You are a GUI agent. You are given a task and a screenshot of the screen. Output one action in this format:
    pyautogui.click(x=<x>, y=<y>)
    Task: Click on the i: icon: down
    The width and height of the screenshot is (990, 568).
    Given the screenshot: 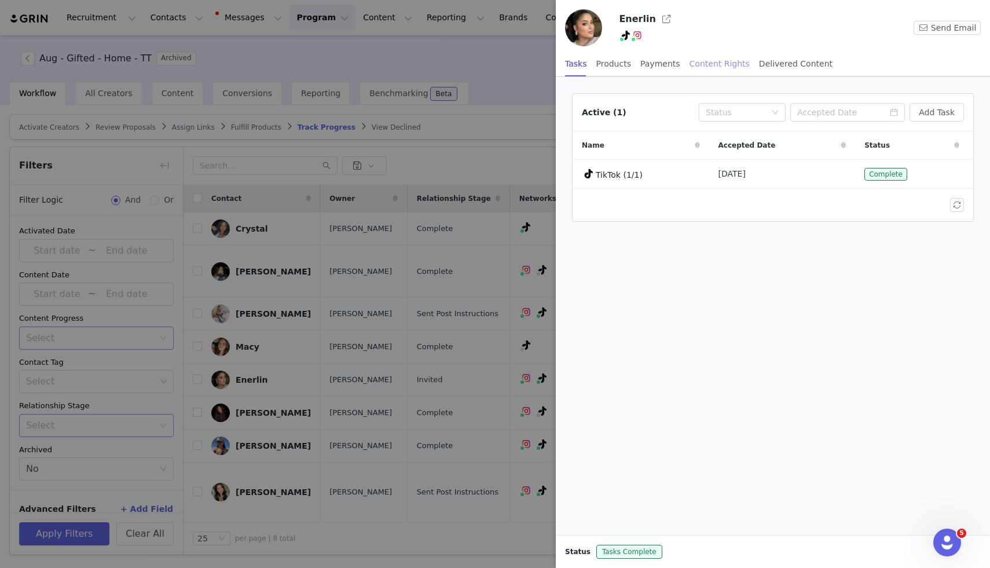 What is the action you would take?
    pyautogui.click(x=775, y=113)
    